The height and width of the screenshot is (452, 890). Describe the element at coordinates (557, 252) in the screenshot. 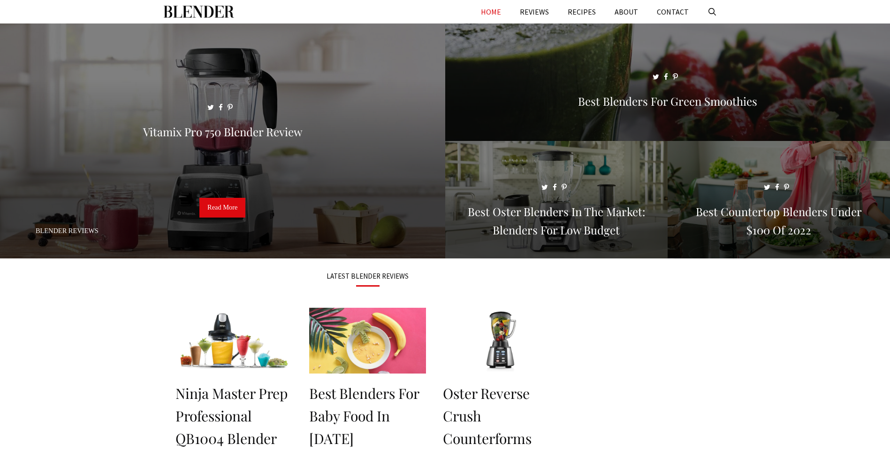

I see `a: Best Oster Blenders in the Market: Blenders for Low Budget` at that location.